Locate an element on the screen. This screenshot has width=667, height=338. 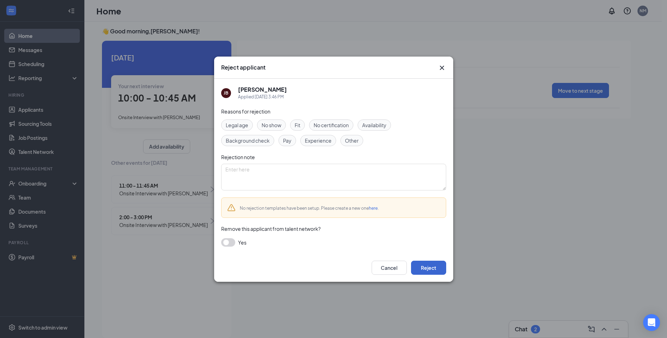
button: Close is located at coordinates (442, 68).